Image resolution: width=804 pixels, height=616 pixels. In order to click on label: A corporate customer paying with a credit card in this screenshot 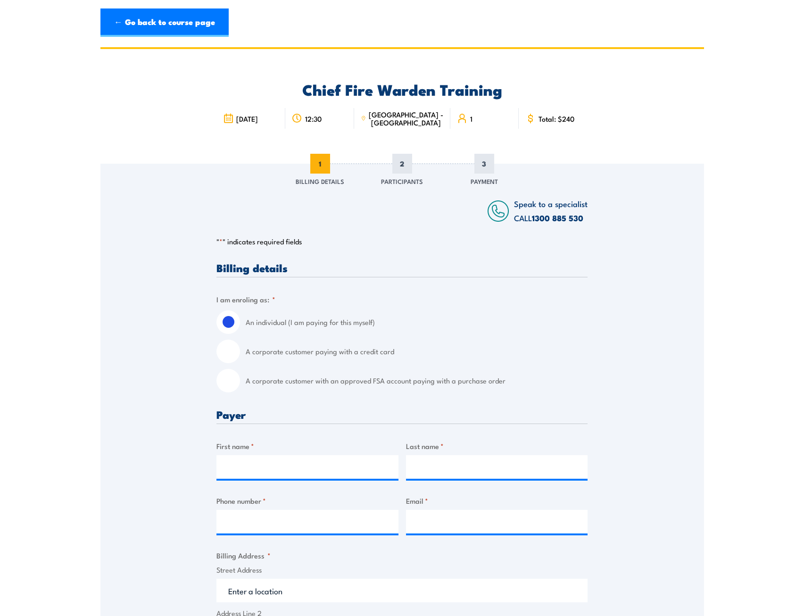, I will do `click(416, 351)`.